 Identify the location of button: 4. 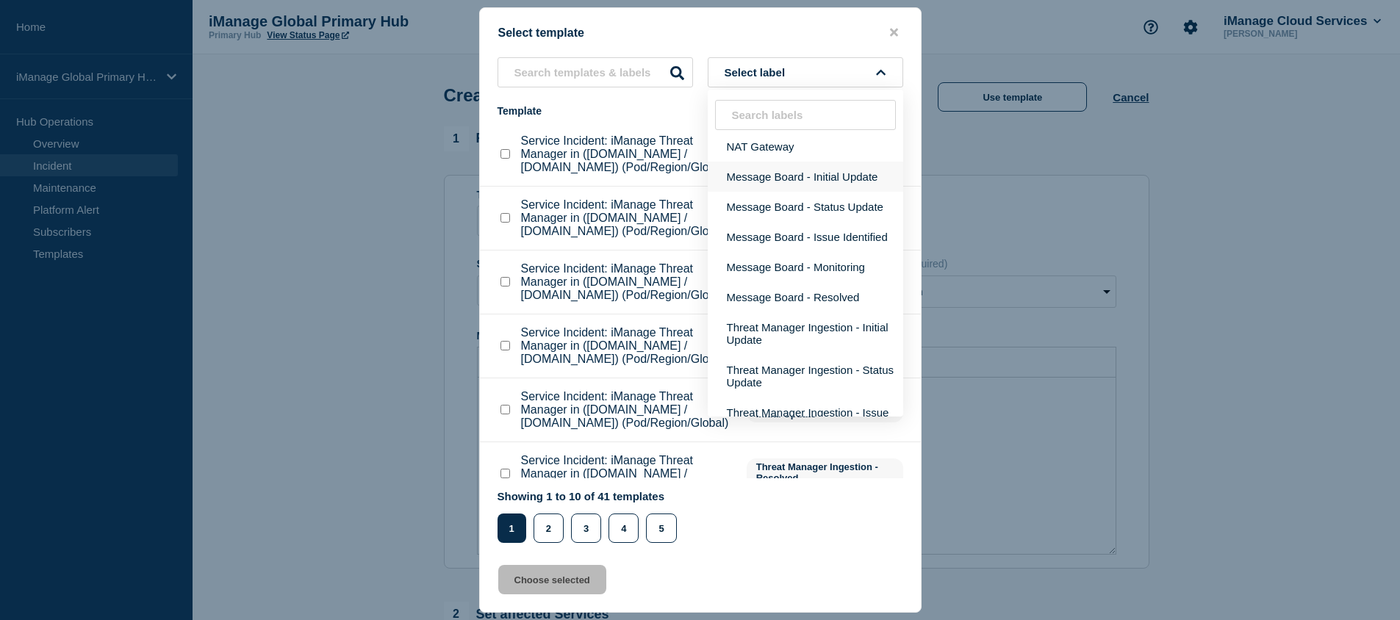
(623, 529).